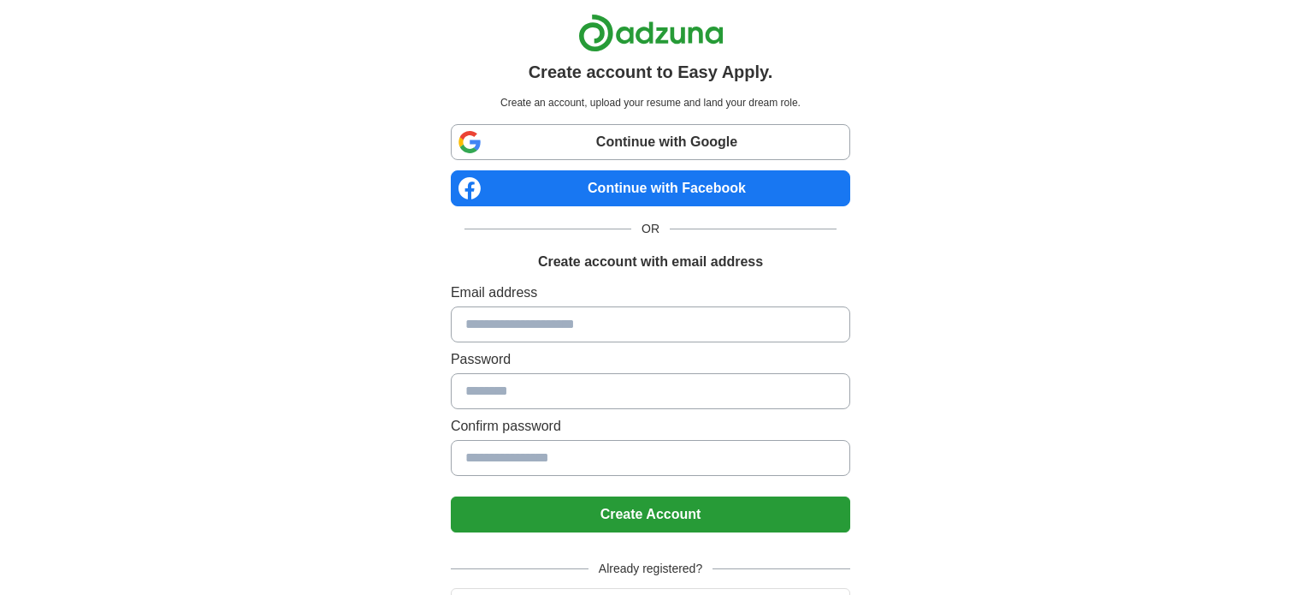 This screenshot has width=1301, height=595. Describe the element at coordinates (651, 72) in the screenshot. I see `h1: Create account to Easy Apply.` at that location.